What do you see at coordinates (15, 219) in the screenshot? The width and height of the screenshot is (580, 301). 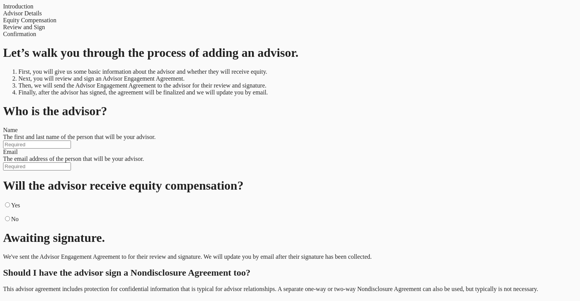 I see `label: No` at bounding box center [15, 219].